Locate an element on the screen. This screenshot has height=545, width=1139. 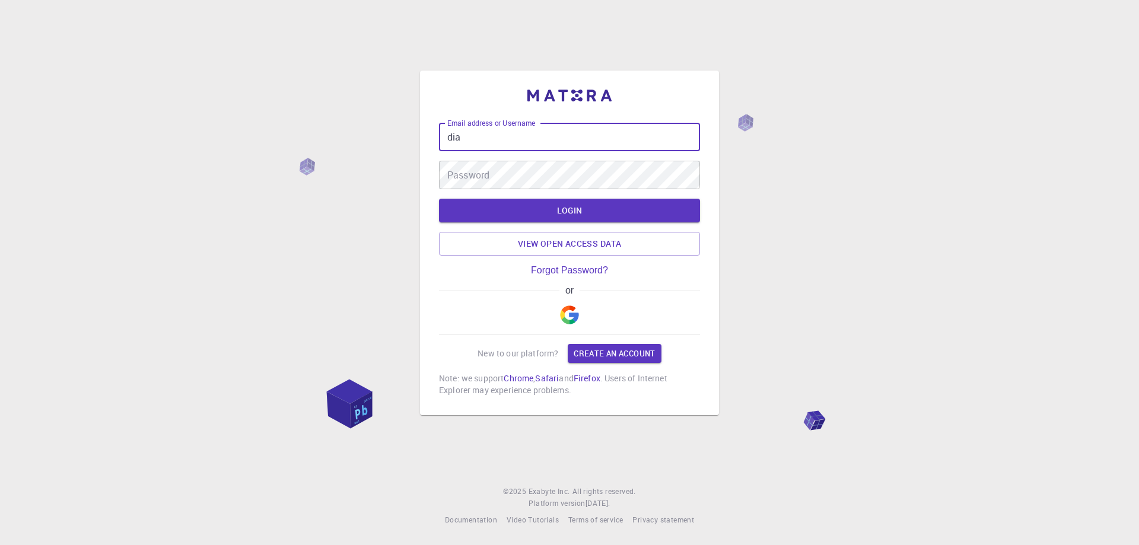
span: Terms of service is located at coordinates (596, 520).